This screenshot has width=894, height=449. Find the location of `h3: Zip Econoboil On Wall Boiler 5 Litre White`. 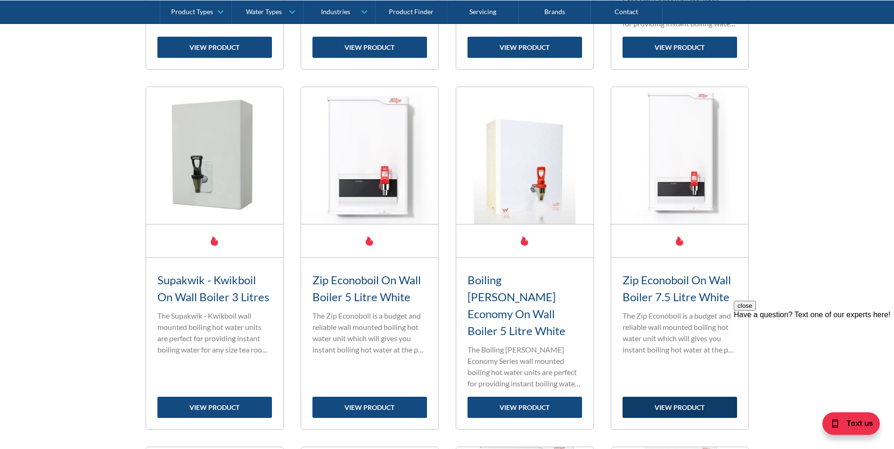

h3: Zip Econoboil On Wall Boiler 5 Litre White is located at coordinates (369, 289).